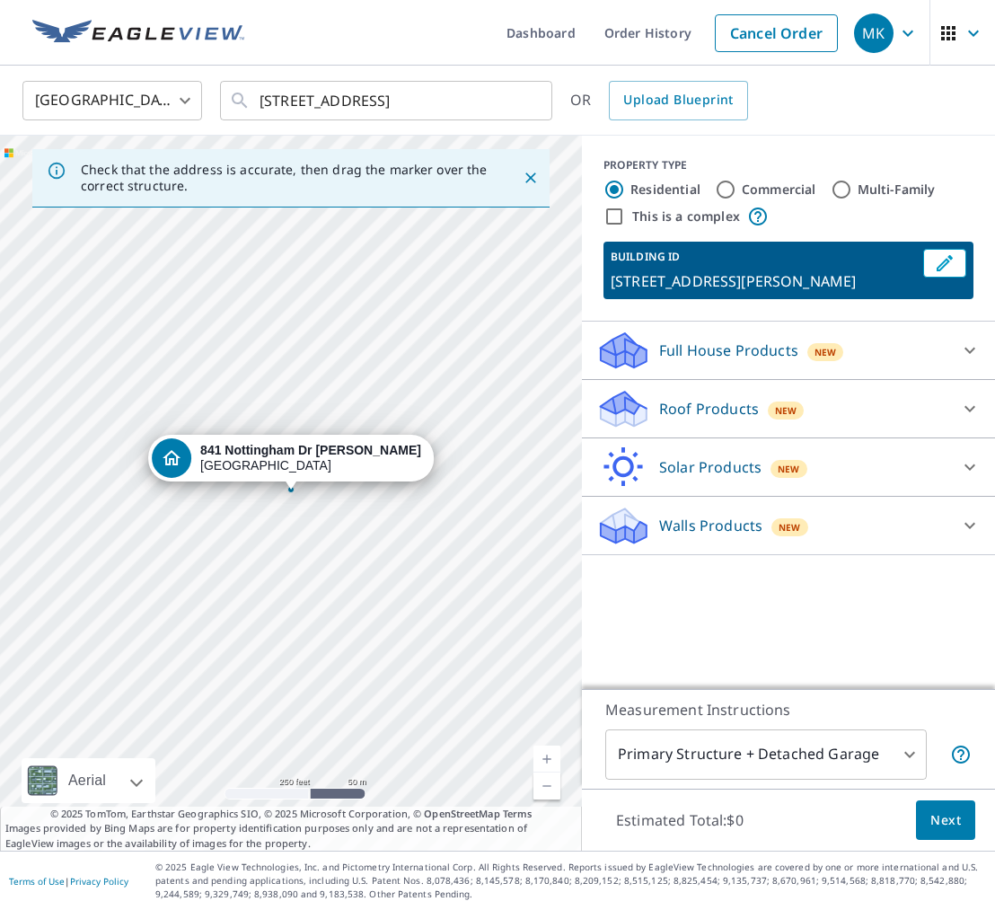 This screenshot has height=910, width=995. What do you see at coordinates (896, 189) in the screenshot?
I see `label: Multi-Family` at bounding box center [896, 189].